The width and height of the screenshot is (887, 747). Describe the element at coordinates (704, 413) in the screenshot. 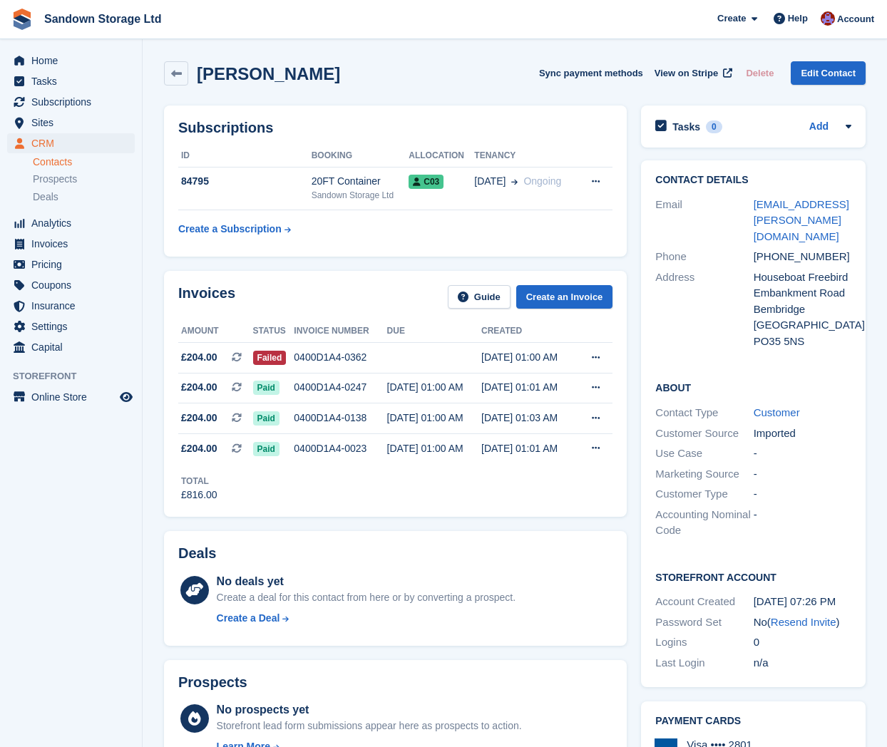

I see `div: Contact Type` at that location.